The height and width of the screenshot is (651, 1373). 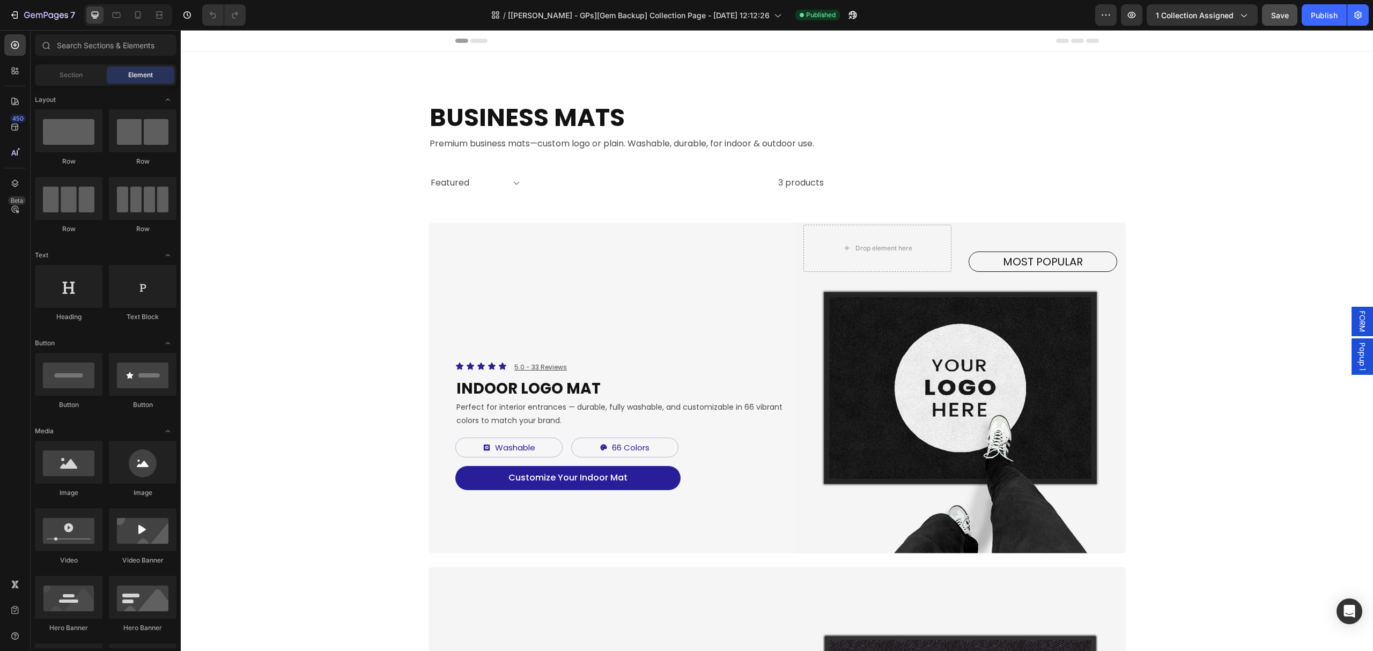 What do you see at coordinates (440, 359) in the screenshot?
I see `h2: Indoor Logo mat` at bounding box center [440, 359].